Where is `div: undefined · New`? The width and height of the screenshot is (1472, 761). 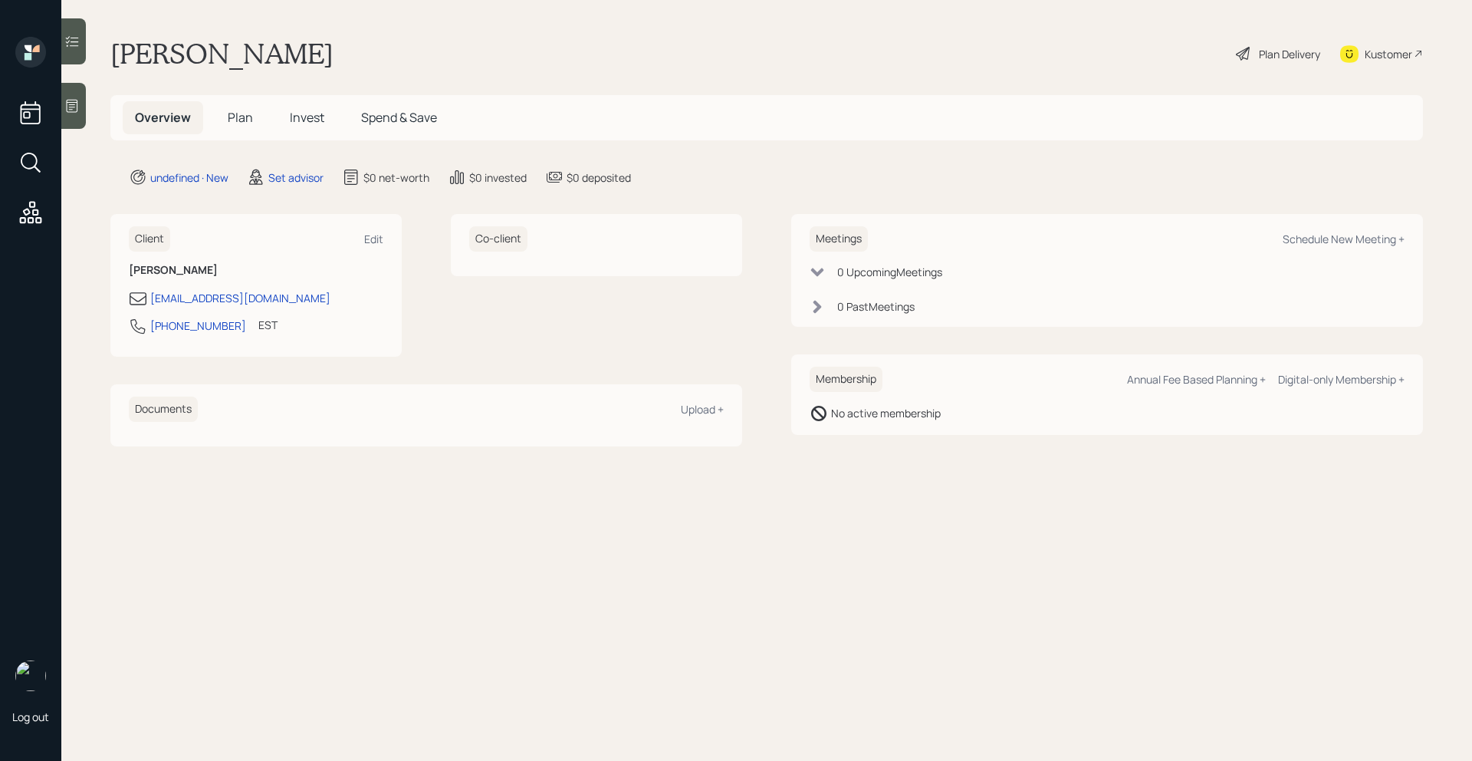
div: undefined · New is located at coordinates (189, 177).